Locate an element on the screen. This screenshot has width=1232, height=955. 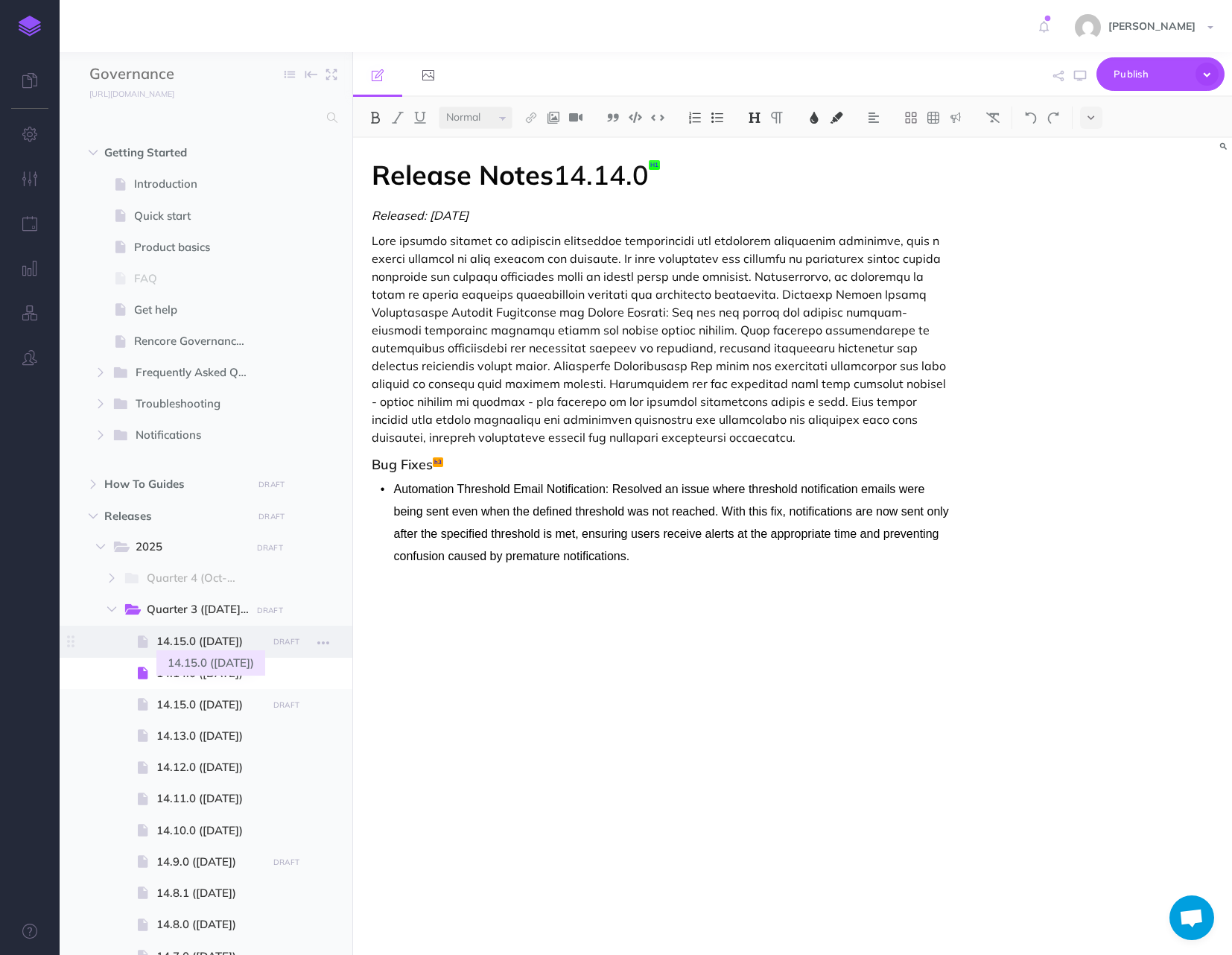
span: Rencore Governance Add-Ons is located at coordinates (198, 341).